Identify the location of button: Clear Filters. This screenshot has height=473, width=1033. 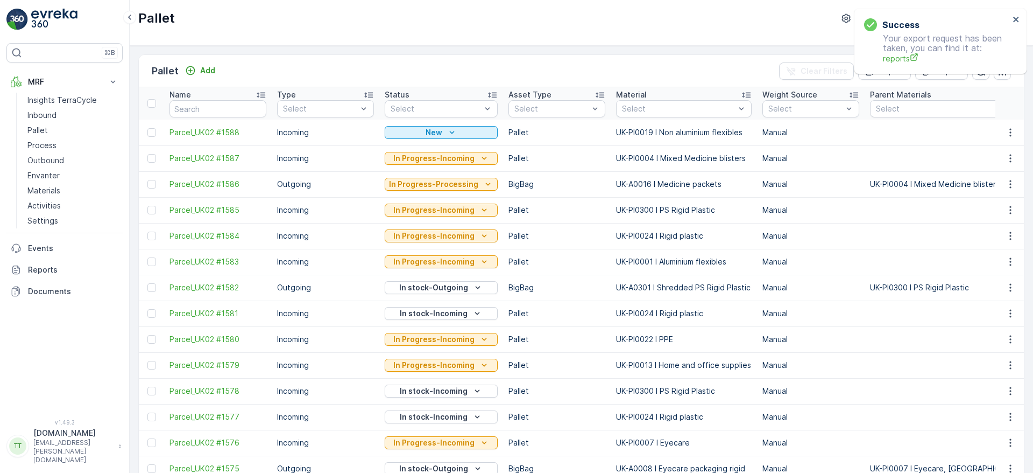
(816, 71).